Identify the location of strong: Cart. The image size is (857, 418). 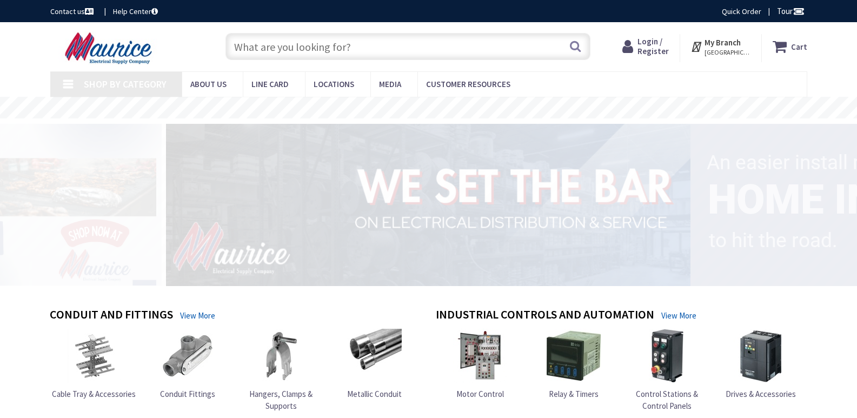
(799, 46).